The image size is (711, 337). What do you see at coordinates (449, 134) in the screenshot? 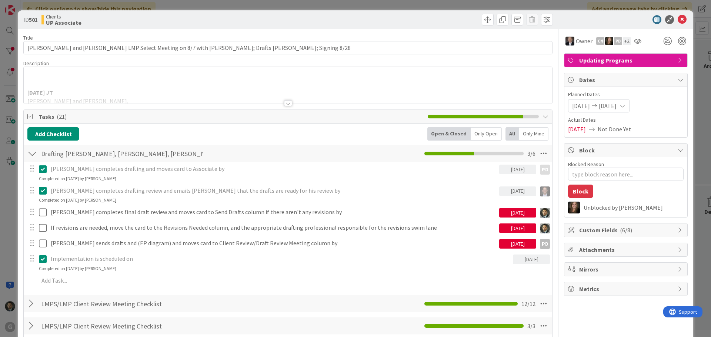
I see `div: Open & Closed` at bounding box center [449, 134].